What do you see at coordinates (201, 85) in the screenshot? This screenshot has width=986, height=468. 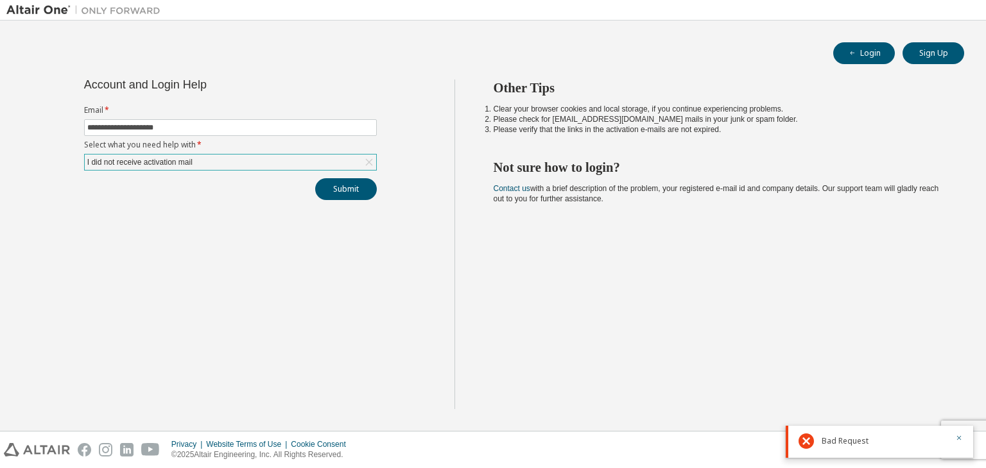 I see `div: Account and Login Help` at bounding box center [201, 85].